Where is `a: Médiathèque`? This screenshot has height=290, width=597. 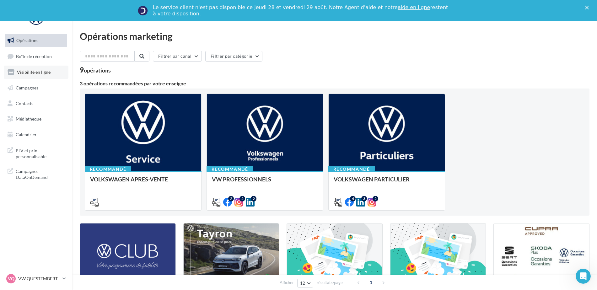
a: Médiathèque is located at coordinates (36, 119).